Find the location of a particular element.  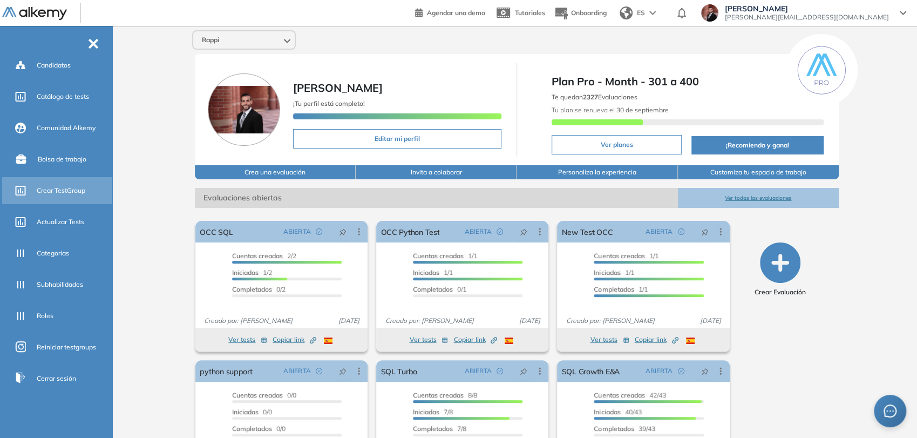

span: 39/43 is located at coordinates (624, 428).